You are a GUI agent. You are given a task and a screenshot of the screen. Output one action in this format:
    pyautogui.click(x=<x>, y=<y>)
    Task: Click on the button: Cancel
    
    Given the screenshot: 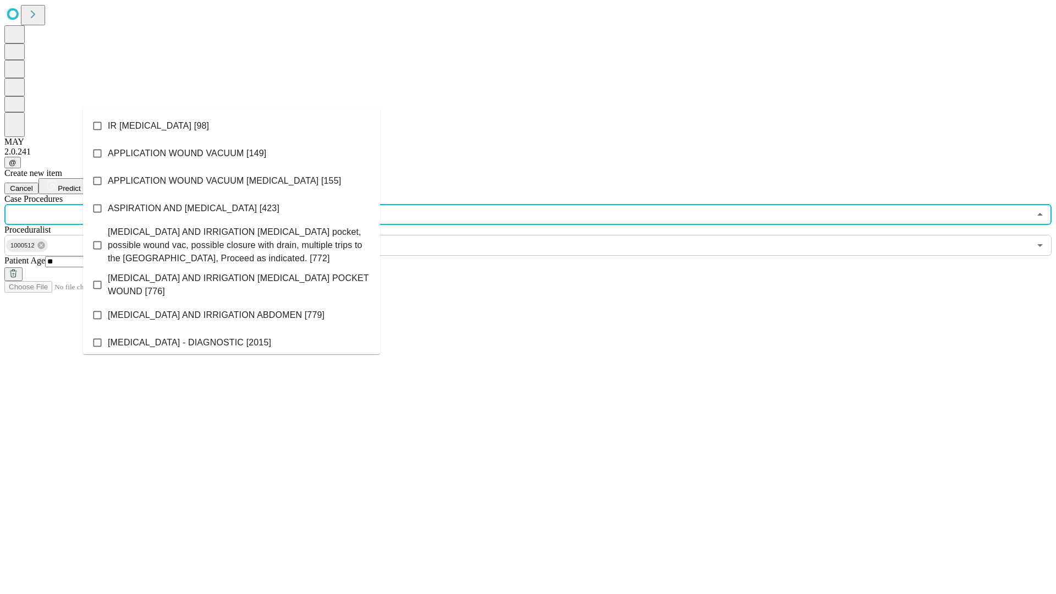 What is the action you would take?
    pyautogui.click(x=21, y=188)
    